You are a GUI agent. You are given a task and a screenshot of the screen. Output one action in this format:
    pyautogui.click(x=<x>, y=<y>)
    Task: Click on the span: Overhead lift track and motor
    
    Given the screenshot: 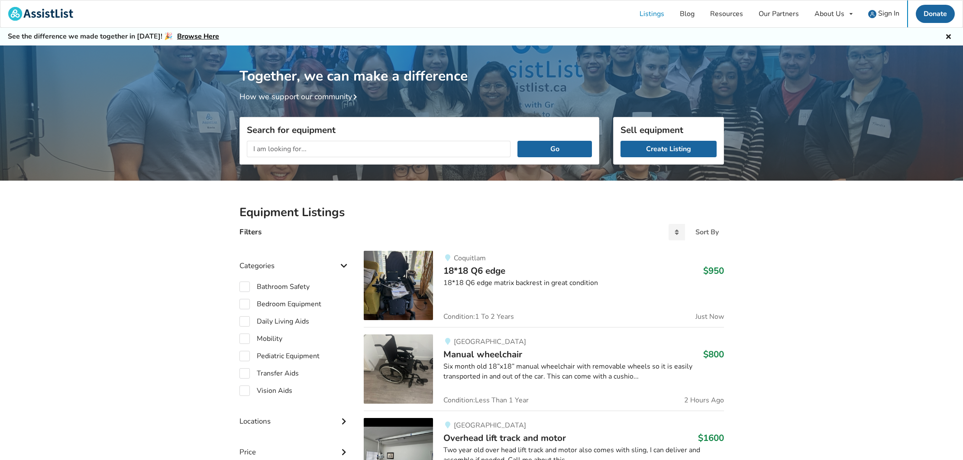 What is the action you would take?
    pyautogui.click(x=504, y=438)
    